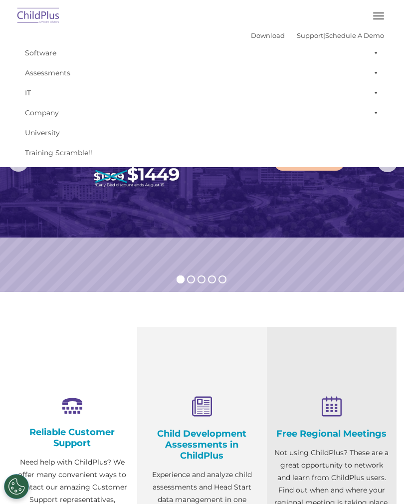 The height and width of the screenshot is (504, 404). I want to click on a: Schedule A Demo, so click(355, 35).